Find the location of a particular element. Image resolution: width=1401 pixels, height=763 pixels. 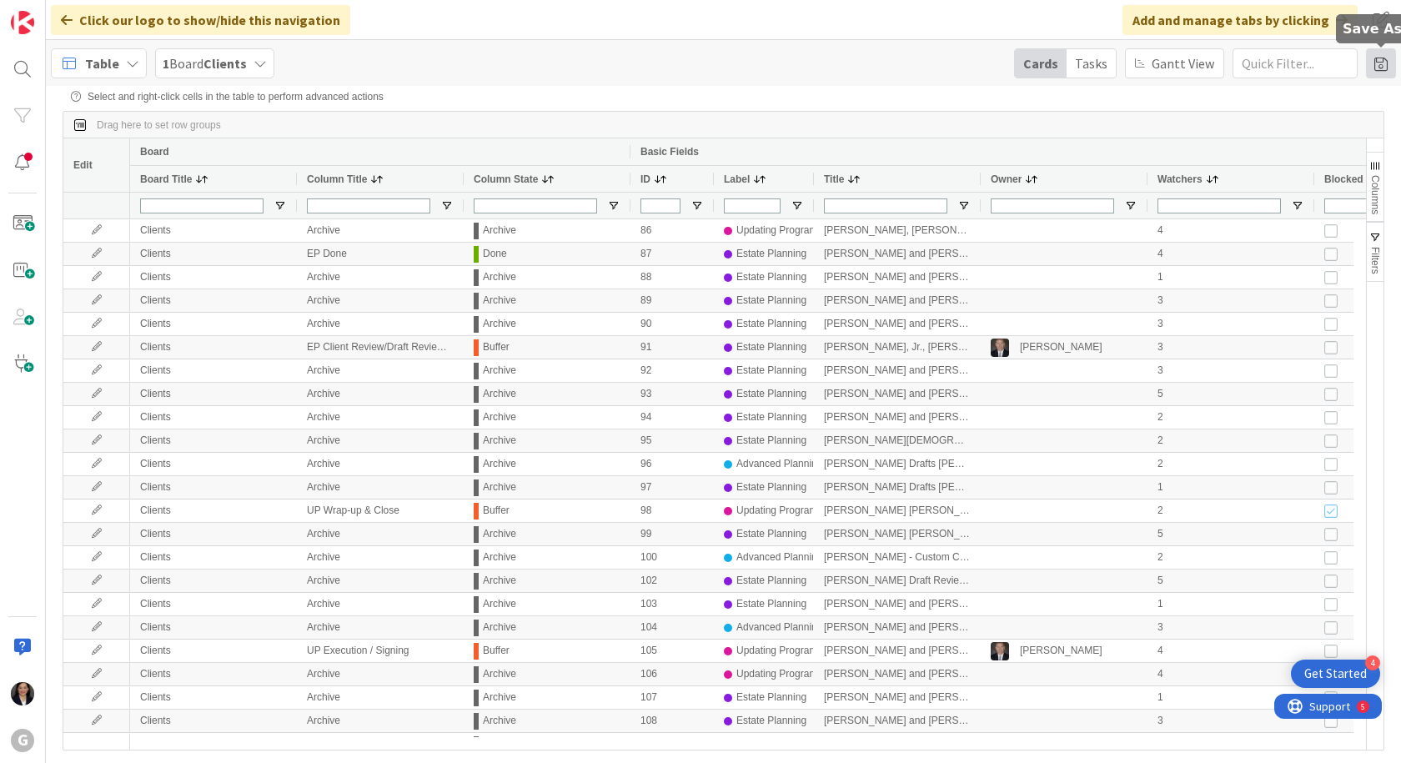

input: Title Filter Input is located at coordinates (886, 206).